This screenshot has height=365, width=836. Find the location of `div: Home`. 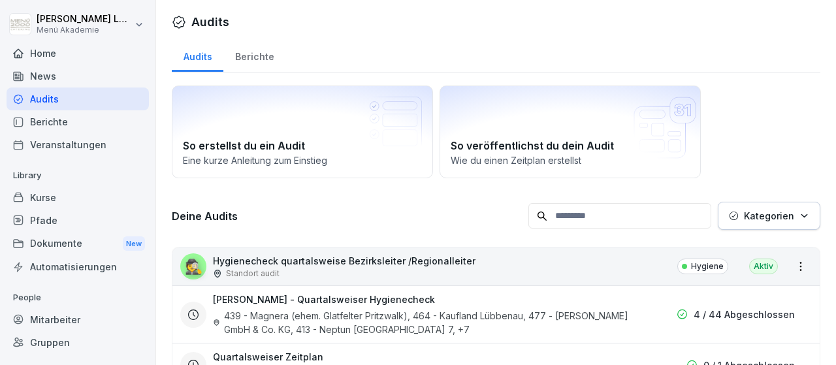

div: Home is located at coordinates (78, 53).